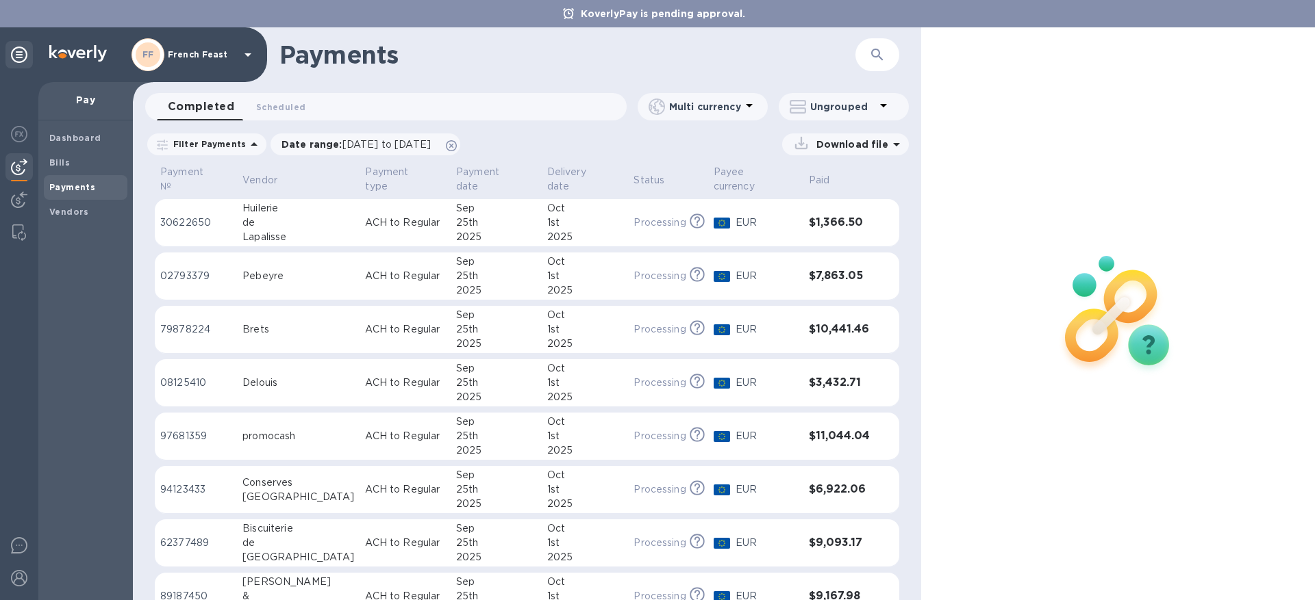 This screenshot has height=600, width=1315. What do you see at coordinates (585, 179) in the screenshot?
I see `span: Delivery date` at bounding box center [585, 179].